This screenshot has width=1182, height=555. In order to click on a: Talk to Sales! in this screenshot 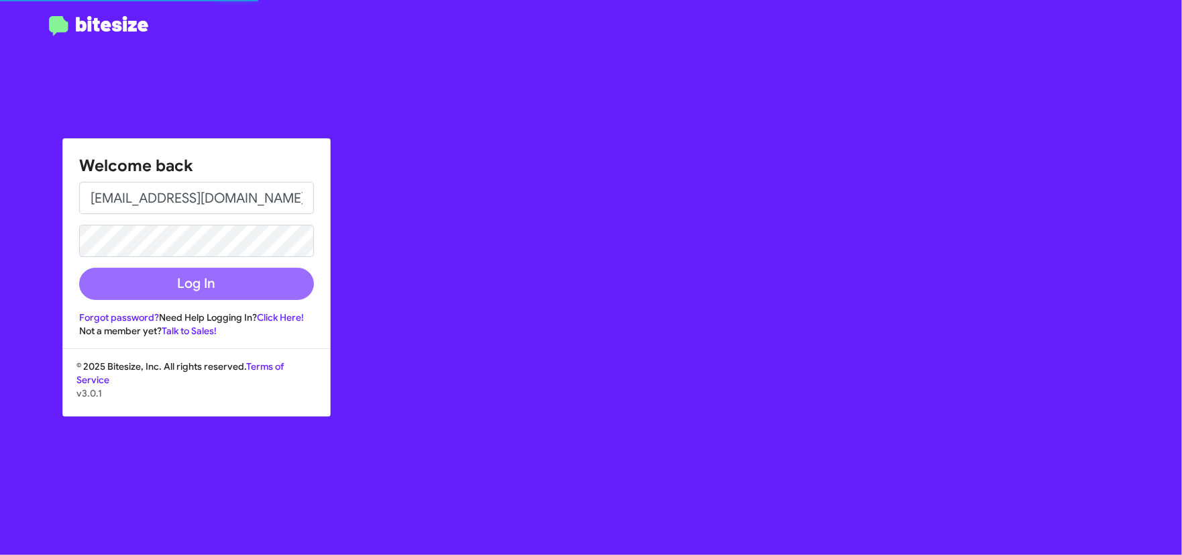, I will do `click(189, 331)`.